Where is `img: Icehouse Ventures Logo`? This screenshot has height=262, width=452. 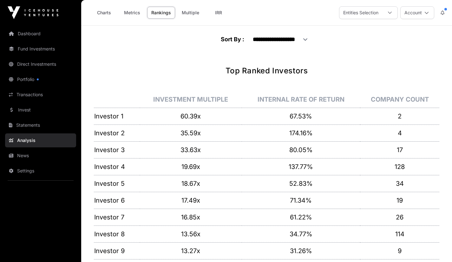
img: Icehouse Ventures Logo is located at coordinates (33, 13).